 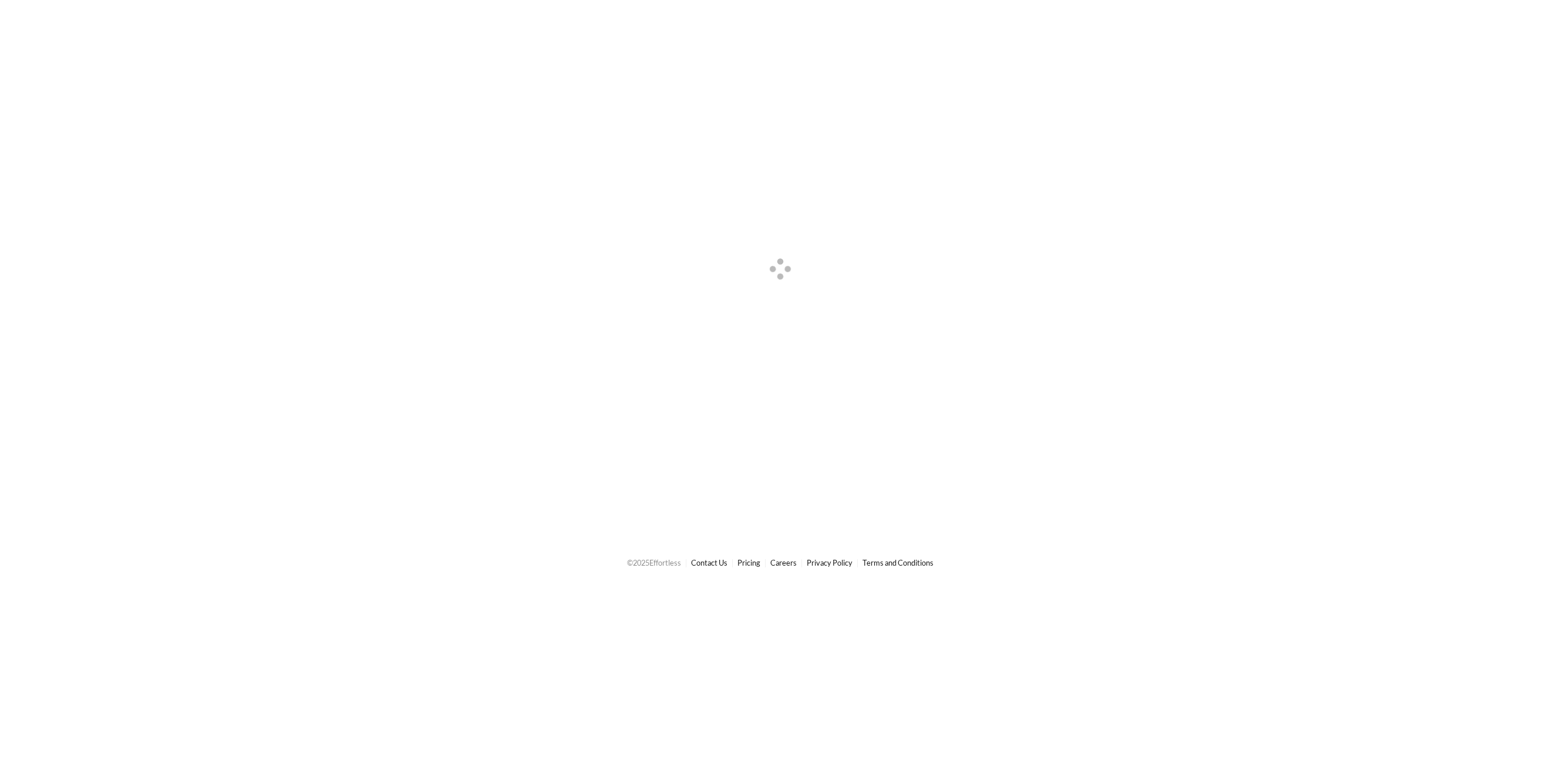 I want to click on span: © 2025 Effortless, so click(x=654, y=562).